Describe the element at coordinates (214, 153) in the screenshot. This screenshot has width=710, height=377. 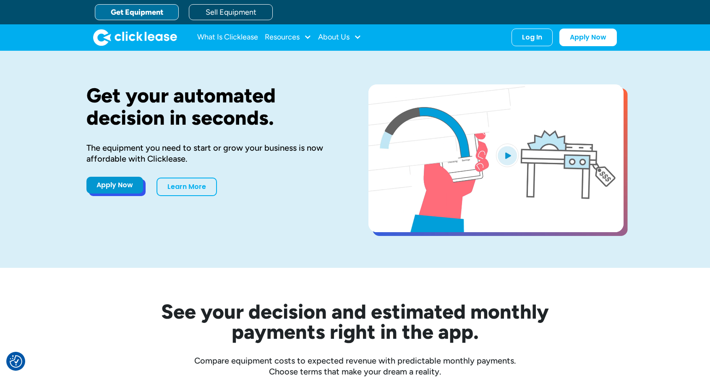
I see `div: The equipment you need to start or grow your business is now affordable with Clicklease.` at that location.